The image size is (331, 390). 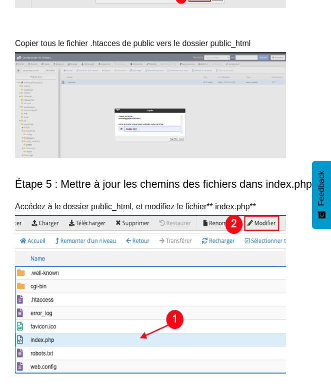 What do you see at coordinates (151, 294) in the screenshot?
I see `img: A9dOk5iqJ-rrllEgIXhEIHlFR-nv3nz9Lq5t2KBNF9NrCZVajvFkWItVAQvp2d3f4Gwqzd2viY9D6GlfVBTLInVPeNpIpuOz7...` at bounding box center [151, 294].